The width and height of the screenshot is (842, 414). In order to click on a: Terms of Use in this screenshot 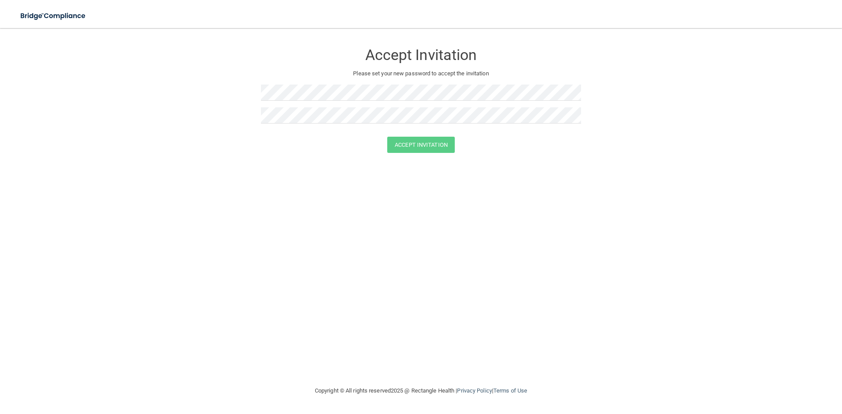, I will do `click(510, 391)`.